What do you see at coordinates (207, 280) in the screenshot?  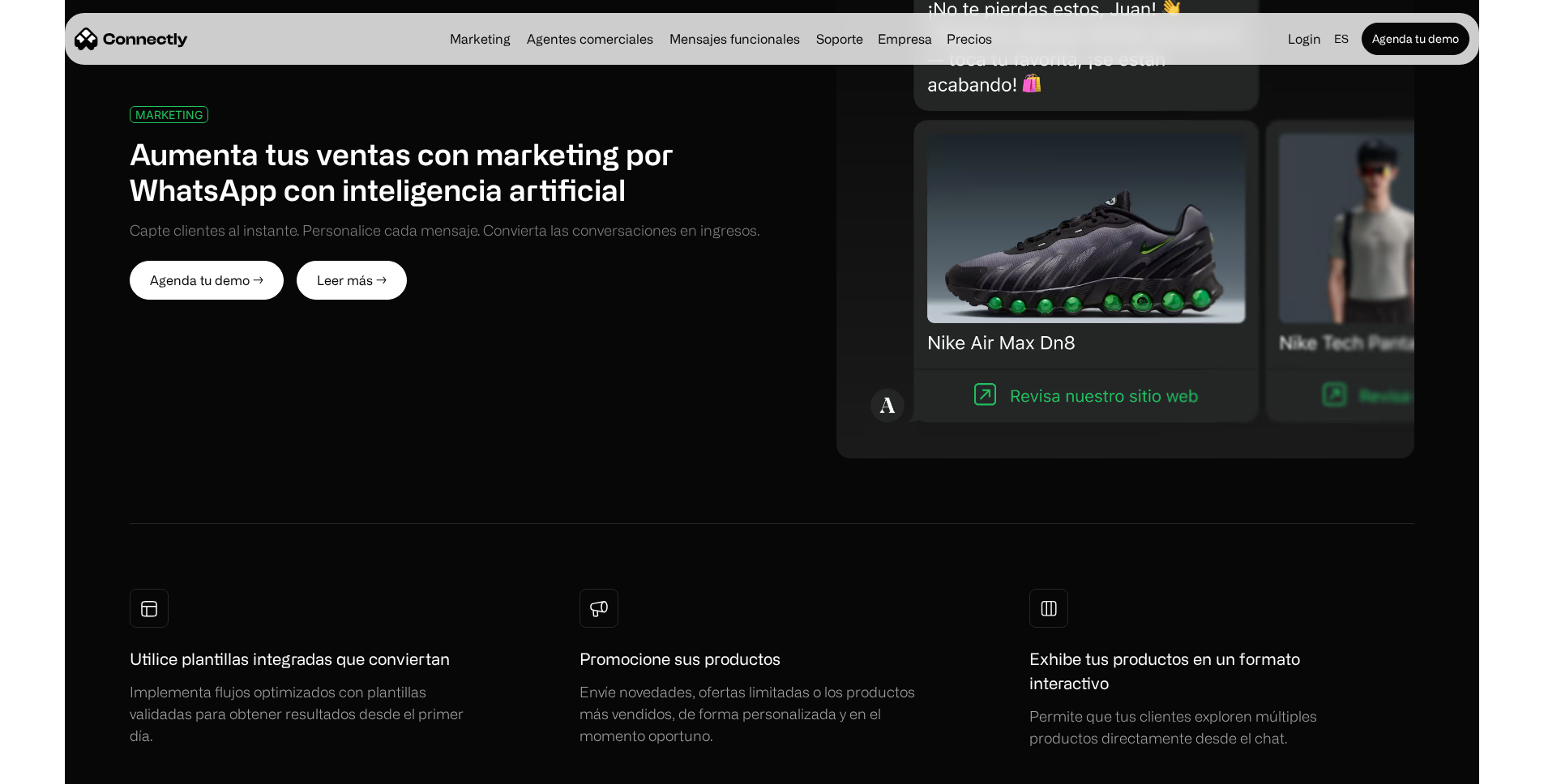 I see `a: Agenda tu demo →` at bounding box center [207, 280].